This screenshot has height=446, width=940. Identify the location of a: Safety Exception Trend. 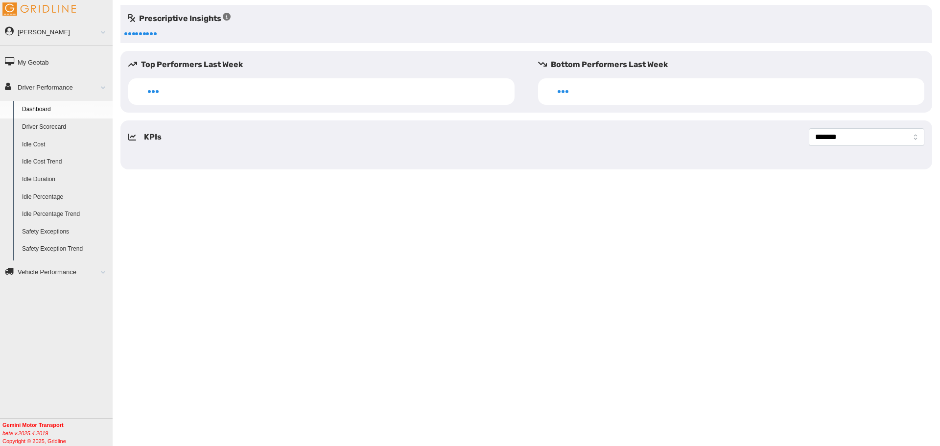
(65, 249).